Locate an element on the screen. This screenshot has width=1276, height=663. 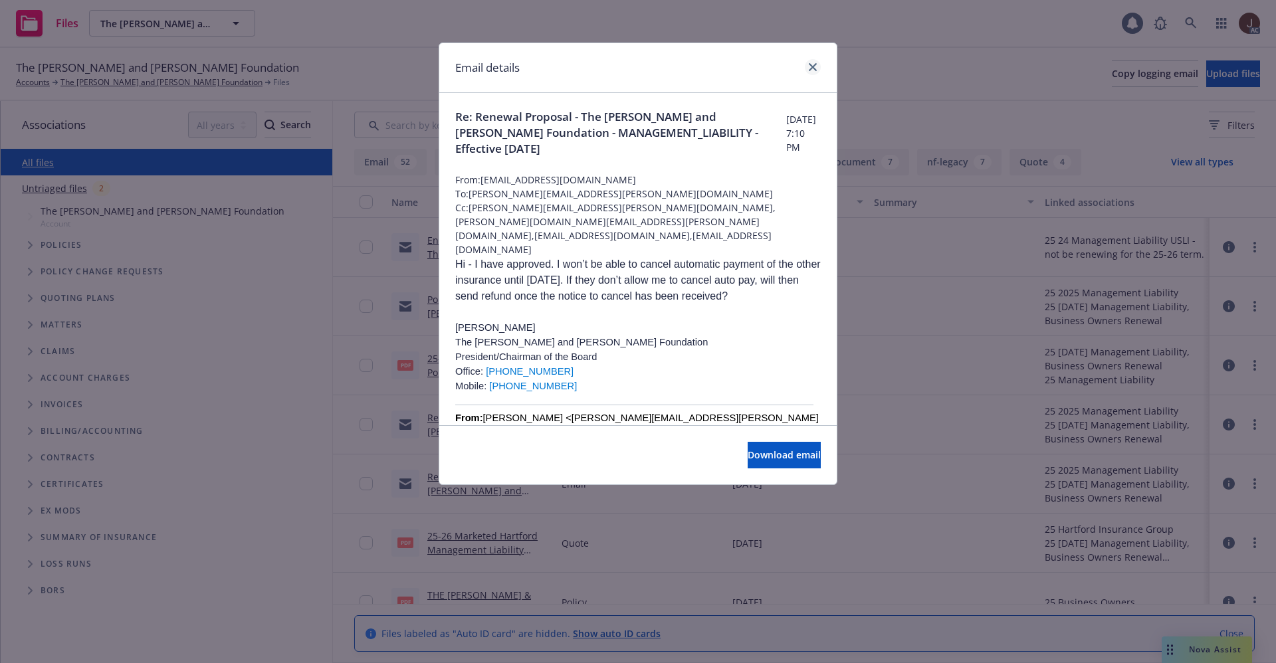
h1: Email details is located at coordinates (487, 68).